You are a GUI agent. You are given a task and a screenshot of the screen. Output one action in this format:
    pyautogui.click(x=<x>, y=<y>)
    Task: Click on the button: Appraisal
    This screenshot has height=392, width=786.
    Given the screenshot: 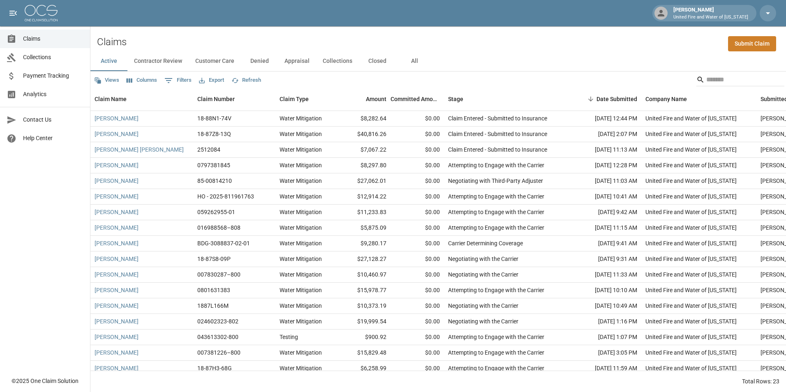 What is the action you would take?
    pyautogui.click(x=297, y=61)
    